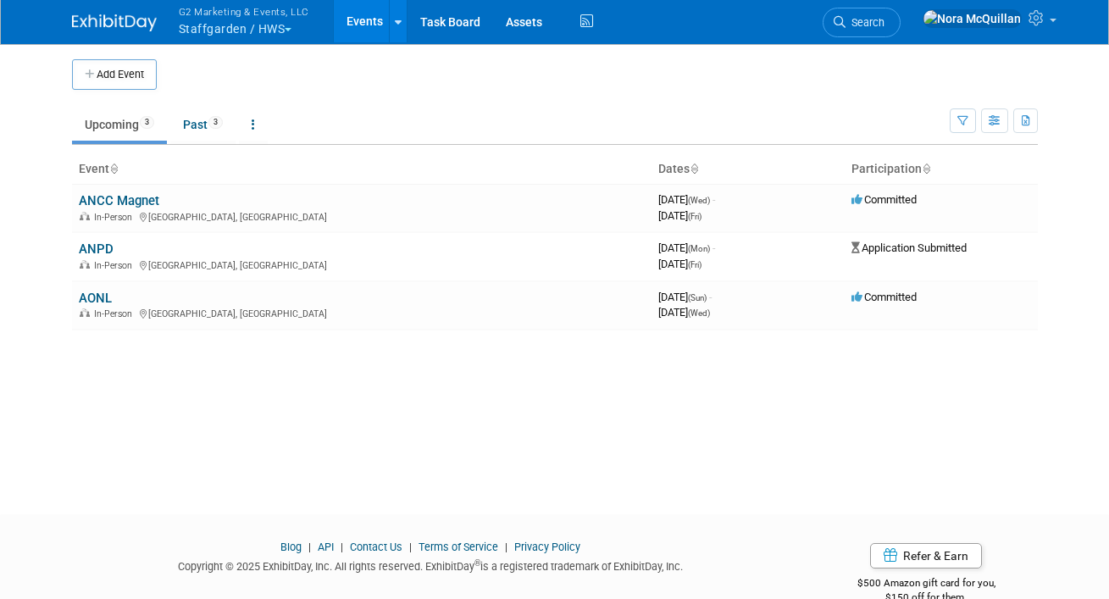 The image size is (1109, 599). What do you see at coordinates (291, 547) in the screenshot?
I see `a: Blog` at bounding box center [291, 547].